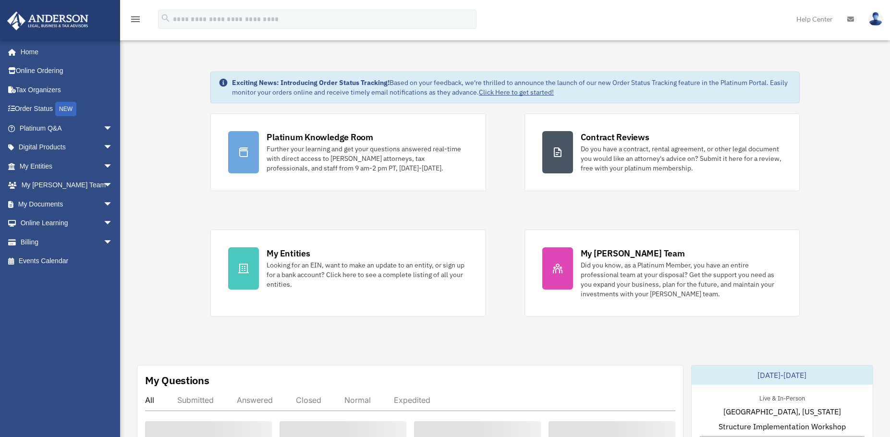 The height and width of the screenshot is (437, 890). What do you see at coordinates (348, 273) in the screenshot?
I see `a: My Entities Looking for an EIN, want to make an update to an entity, or sign up for a bank accoun...` at bounding box center [348, 273].